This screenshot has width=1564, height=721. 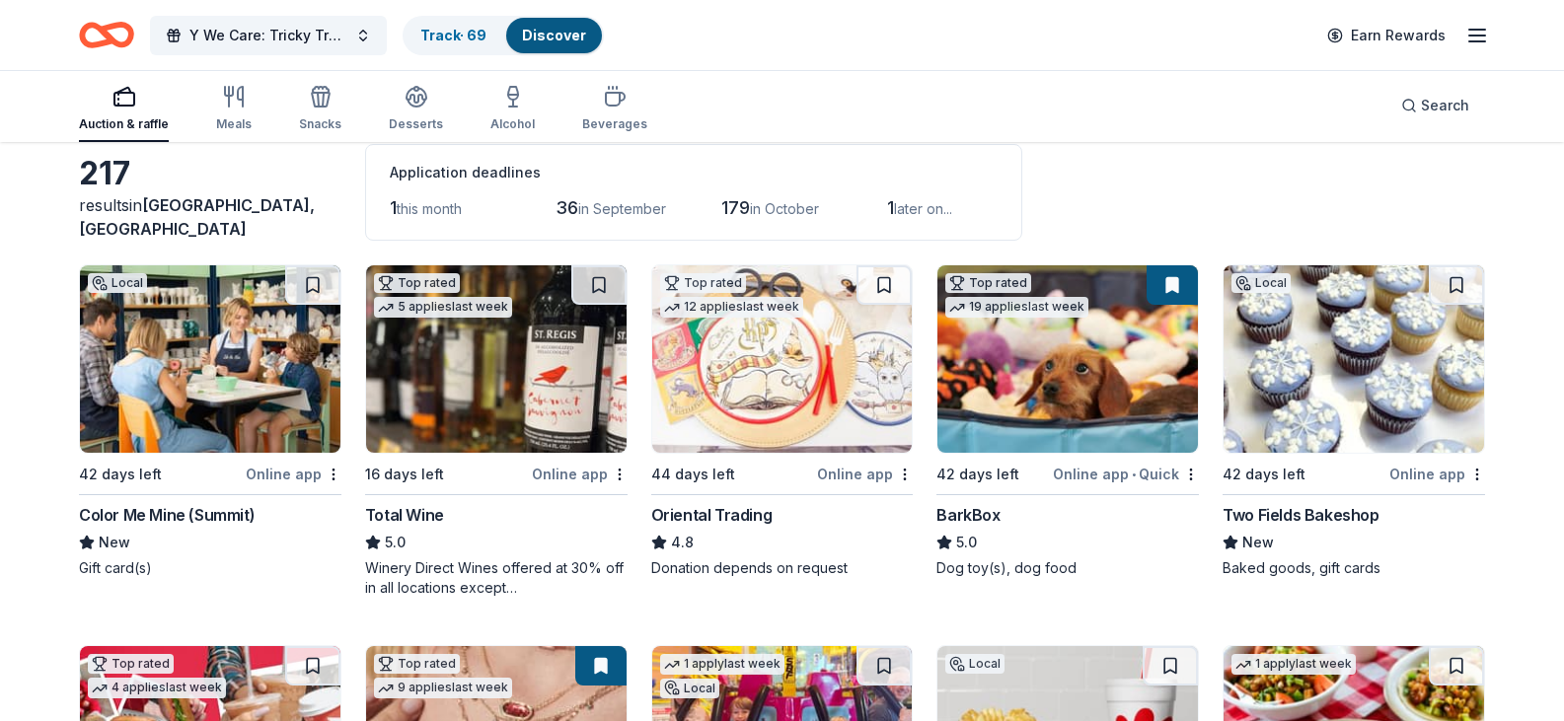 What do you see at coordinates (1354, 359) in the screenshot?
I see `img: Image for Two Fields Bakeshop` at bounding box center [1354, 359].